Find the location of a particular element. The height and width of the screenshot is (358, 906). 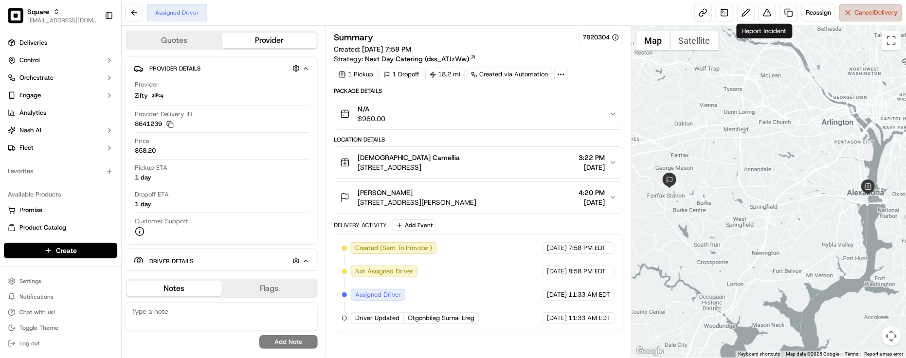

div: 7820304 is located at coordinates (601, 37).